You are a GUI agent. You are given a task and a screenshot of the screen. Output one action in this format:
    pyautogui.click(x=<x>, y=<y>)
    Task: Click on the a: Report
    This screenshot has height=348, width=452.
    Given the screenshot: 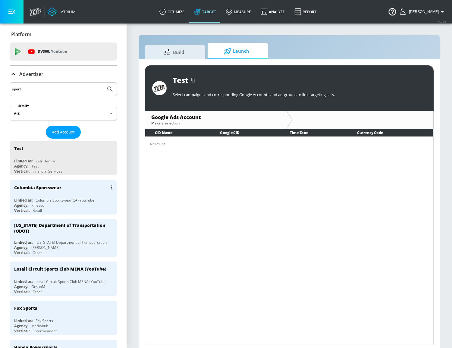 What is the action you would take?
    pyautogui.click(x=305, y=12)
    